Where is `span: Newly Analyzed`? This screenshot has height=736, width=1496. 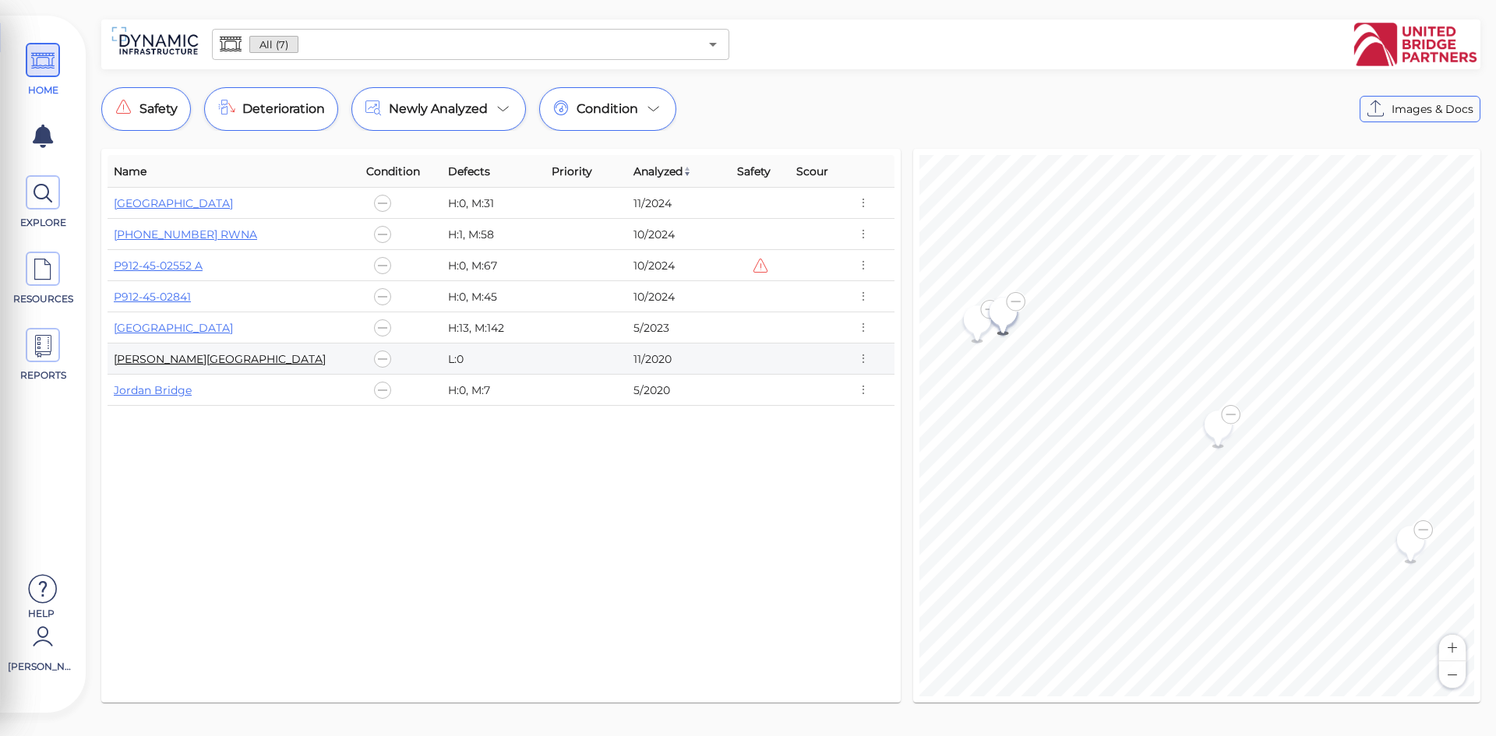
span: Newly Analyzed is located at coordinates (438, 109).